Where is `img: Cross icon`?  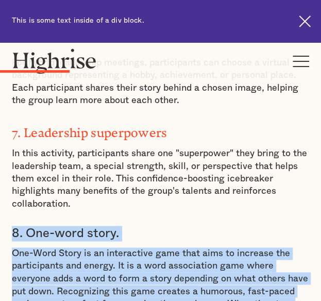 img: Cross icon is located at coordinates (304, 21).